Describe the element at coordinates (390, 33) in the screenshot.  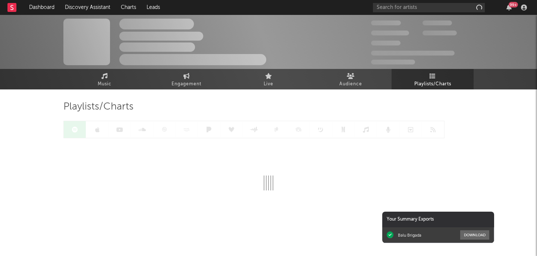
I see `span: 50,000,000` at that location.